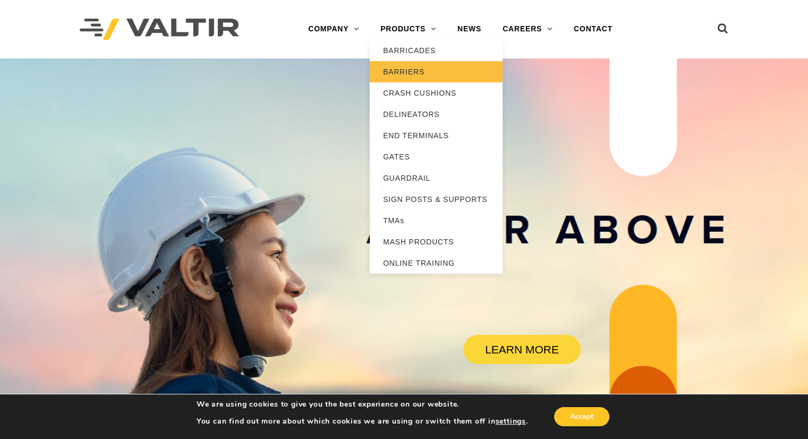  What do you see at coordinates (436, 135) in the screenshot?
I see `a: END TERMINALS` at bounding box center [436, 135].